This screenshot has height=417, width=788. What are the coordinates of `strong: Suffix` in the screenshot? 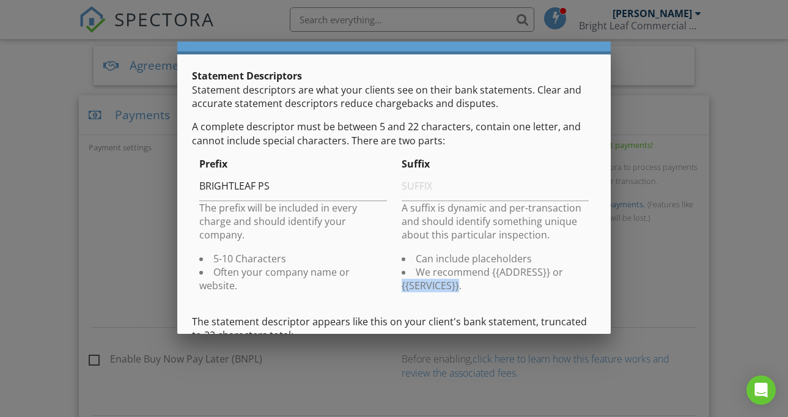 It's located at (416, 164).